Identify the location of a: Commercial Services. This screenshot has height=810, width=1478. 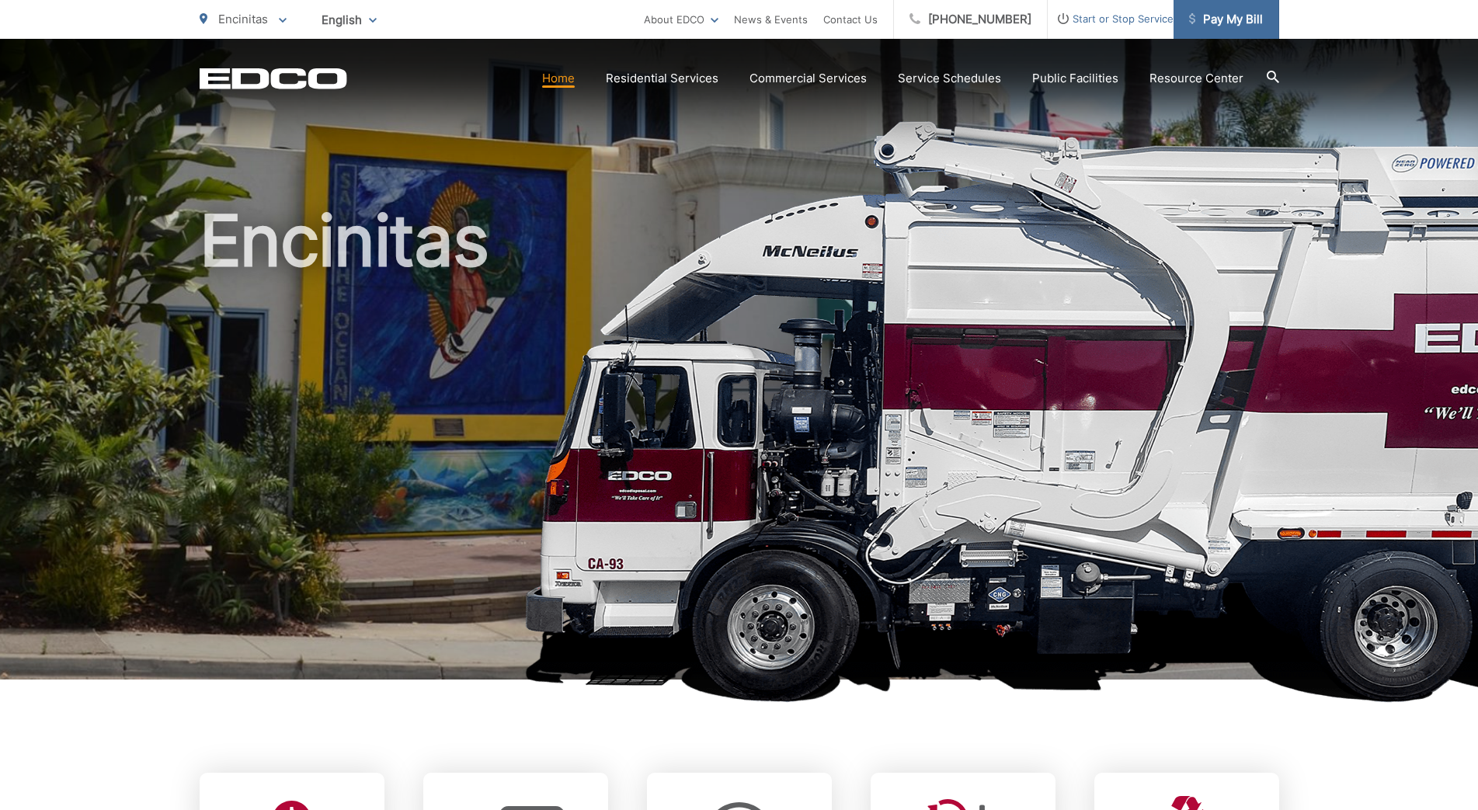
(808, 78).